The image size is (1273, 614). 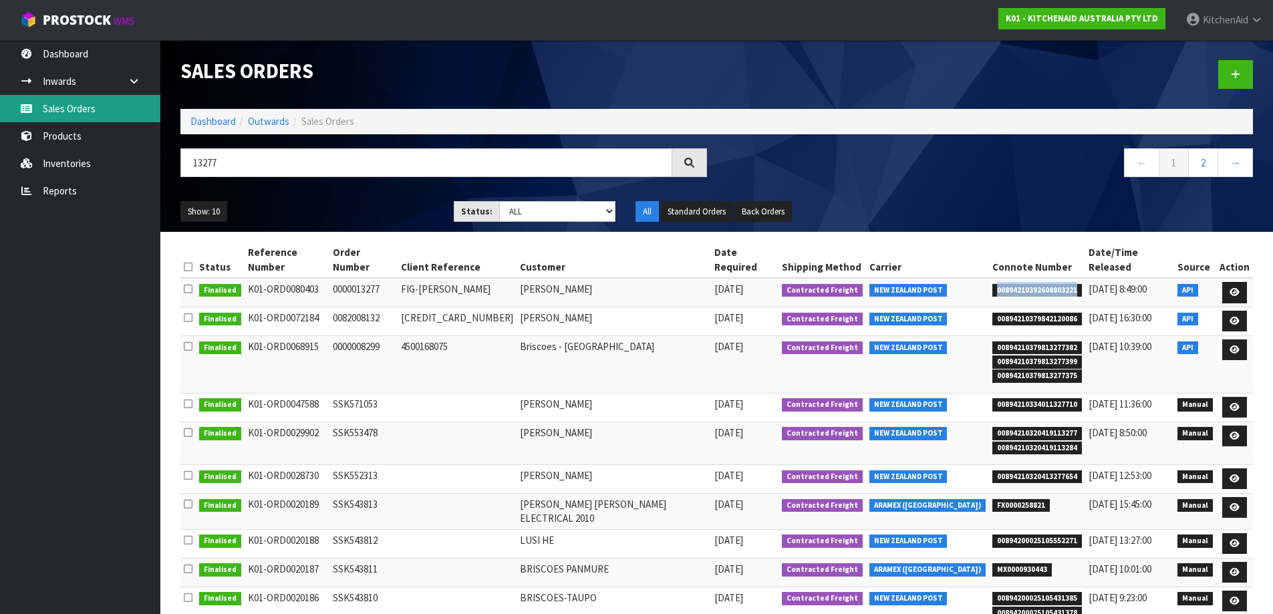 I want to click on span: FX0000258821, so click(x=1021, y=506).